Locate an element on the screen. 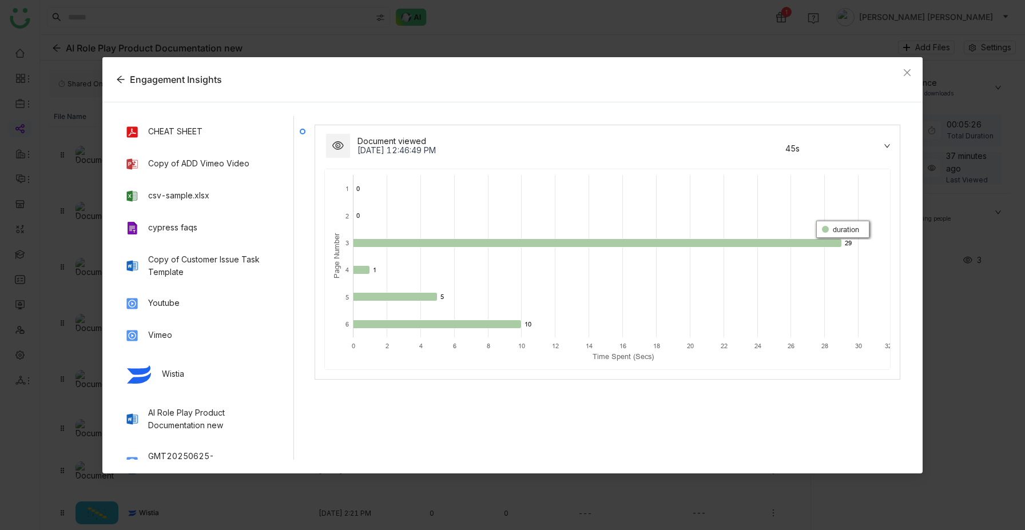 Image resolution: width=1025 pixels, height=530 pixels. img: pdf.svg is located at coordinates (132, 132).